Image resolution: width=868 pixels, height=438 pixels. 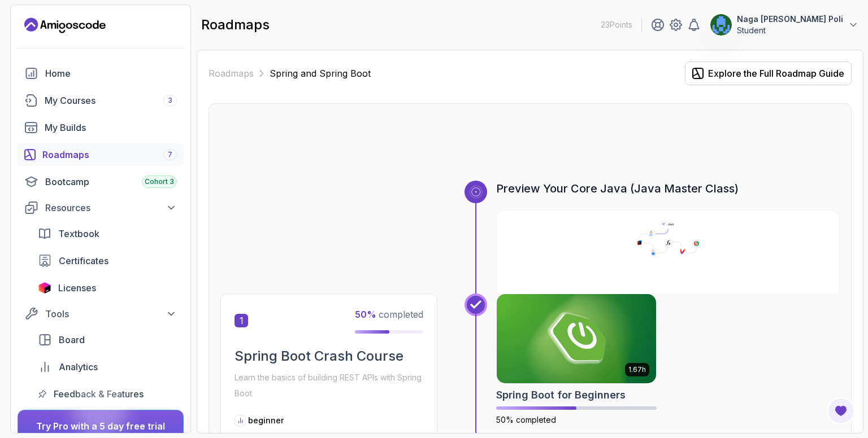 What do you see at coordinates (107, 261) in the screenshot?
I see `a: certificates` at bounding box center [107, 261].